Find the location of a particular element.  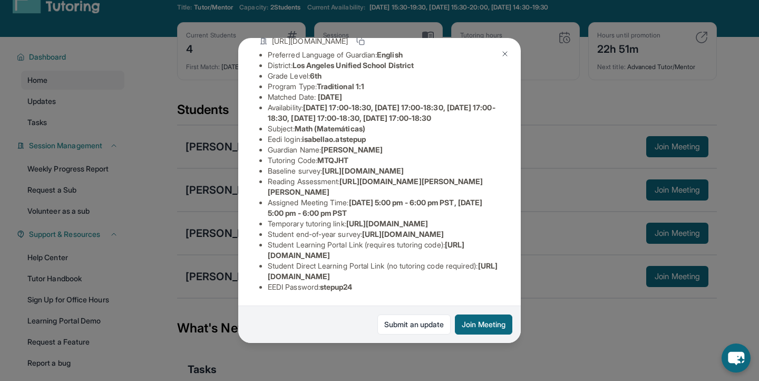

li: EEDI Password : is located at coordinates (384, 287).